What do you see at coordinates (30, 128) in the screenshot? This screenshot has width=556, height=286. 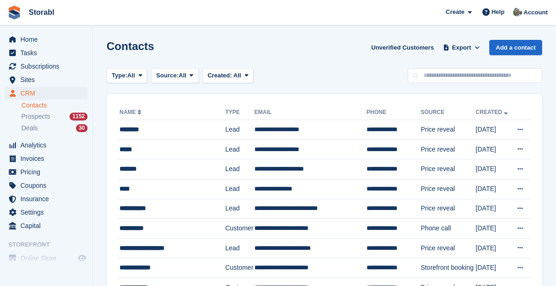 I see `span: Deals` at bounding box center [30, 128].